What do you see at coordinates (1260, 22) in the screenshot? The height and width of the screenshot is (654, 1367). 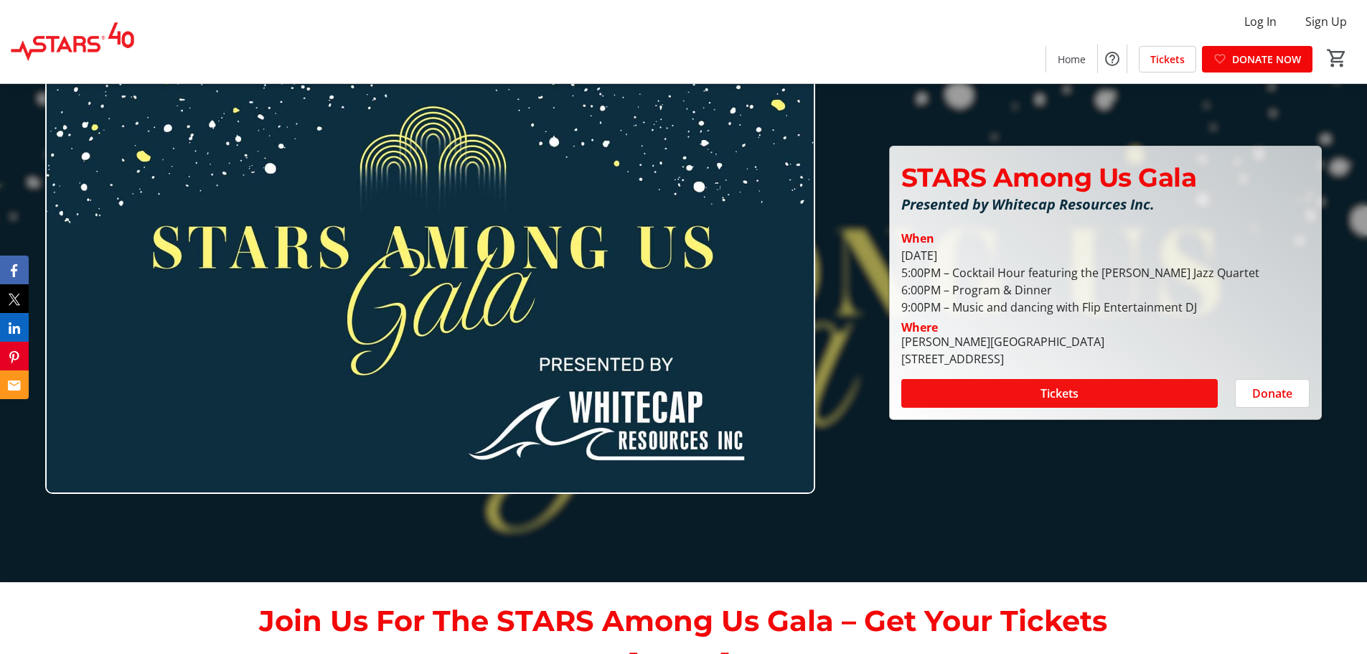 I see `button: Log In` at bounding box center [1260, 22].